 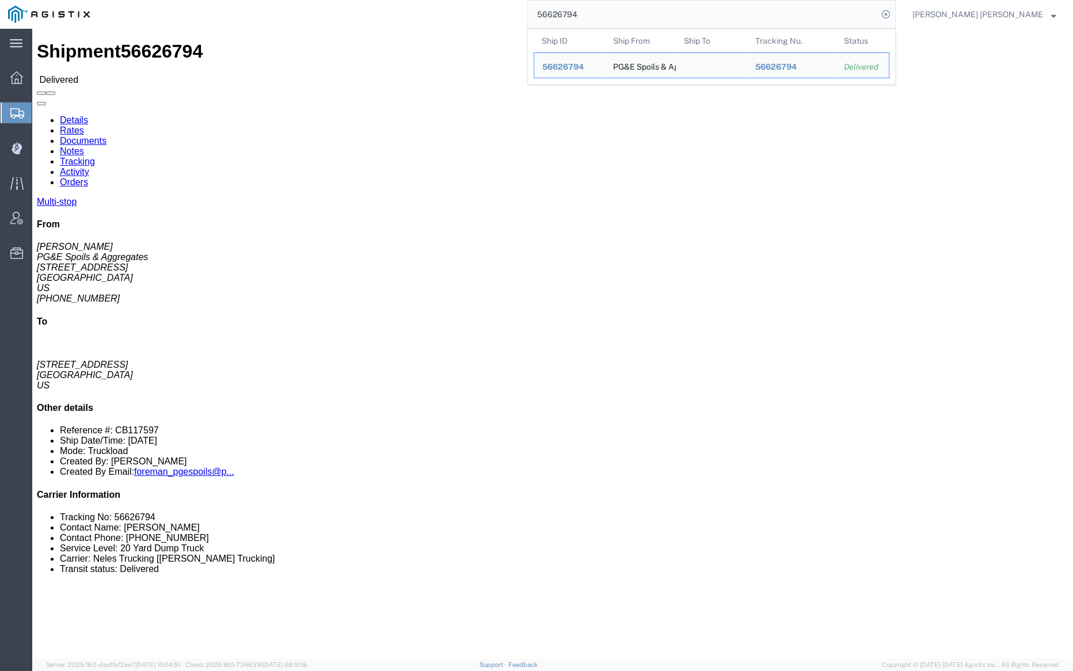 I want to click on span: Client: 2025.18.0-7346316, so click(x=246, y=665).